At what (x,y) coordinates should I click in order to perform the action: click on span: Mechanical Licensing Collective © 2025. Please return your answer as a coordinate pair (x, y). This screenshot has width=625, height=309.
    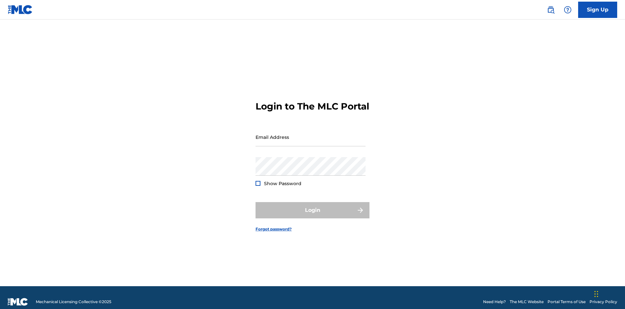
    Looking at the image, I should click on (74, 301).